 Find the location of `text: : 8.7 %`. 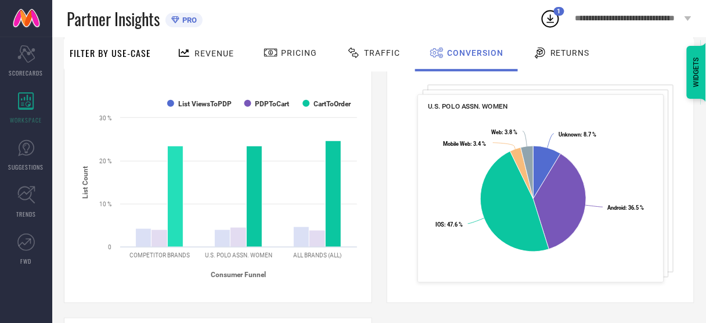

text: : 8.7 % is located at coordinates (577, 135).